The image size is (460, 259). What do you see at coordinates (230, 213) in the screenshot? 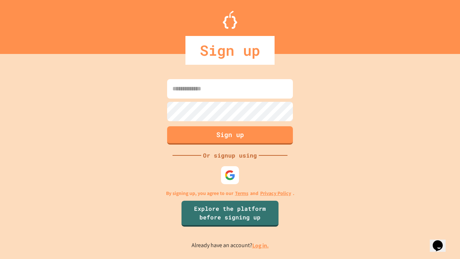
I see `a: Explore the platform before signing up` at bounding box center [230, 213].